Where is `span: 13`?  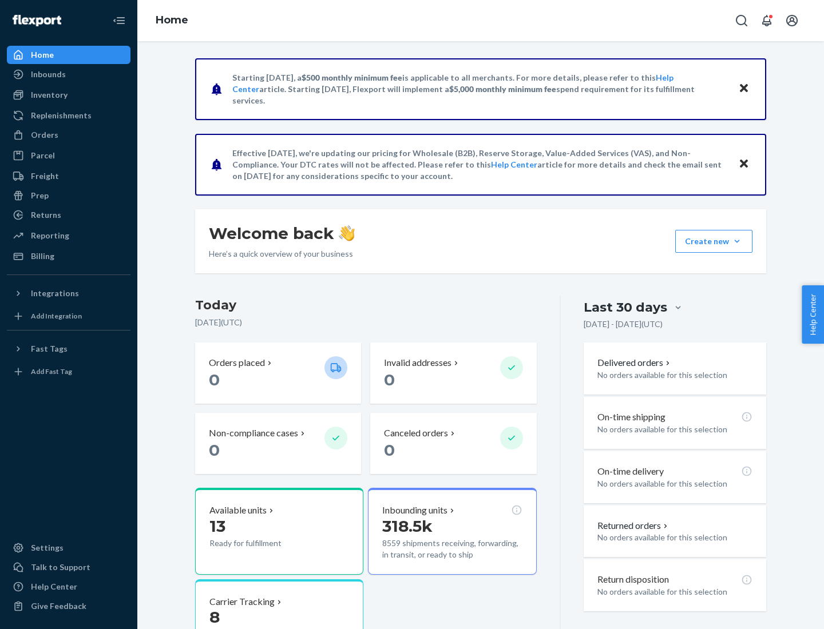 span: 13 is located at coordinates (217, 526).